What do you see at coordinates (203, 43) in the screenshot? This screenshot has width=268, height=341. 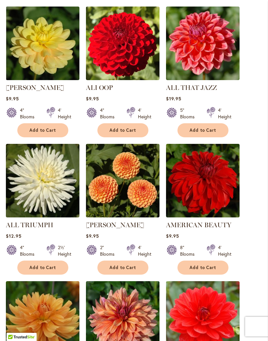 I see `img: ALL THAT JAZZ` at bounding box center [203, 43].